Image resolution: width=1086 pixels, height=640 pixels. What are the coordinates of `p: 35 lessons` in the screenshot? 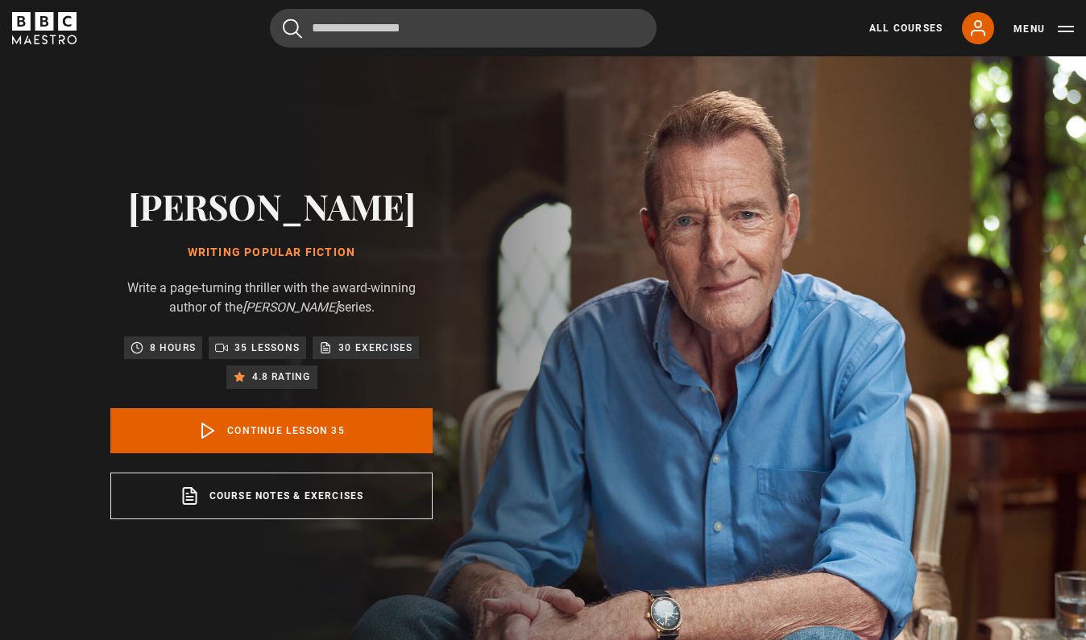 It's located at (267, 348).